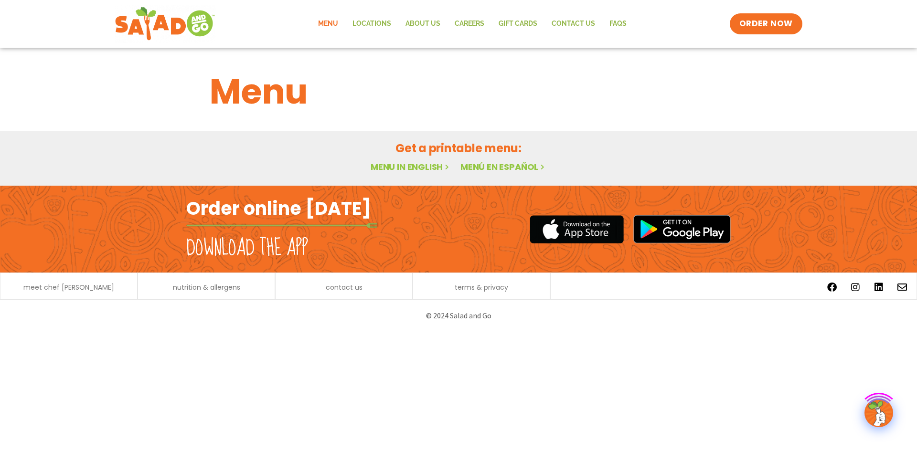 This screenshot has height=451, width=917. Describe the element at coordinates (206, 288) in the screenshot. I see `span: nutrition & allergens` at that location.